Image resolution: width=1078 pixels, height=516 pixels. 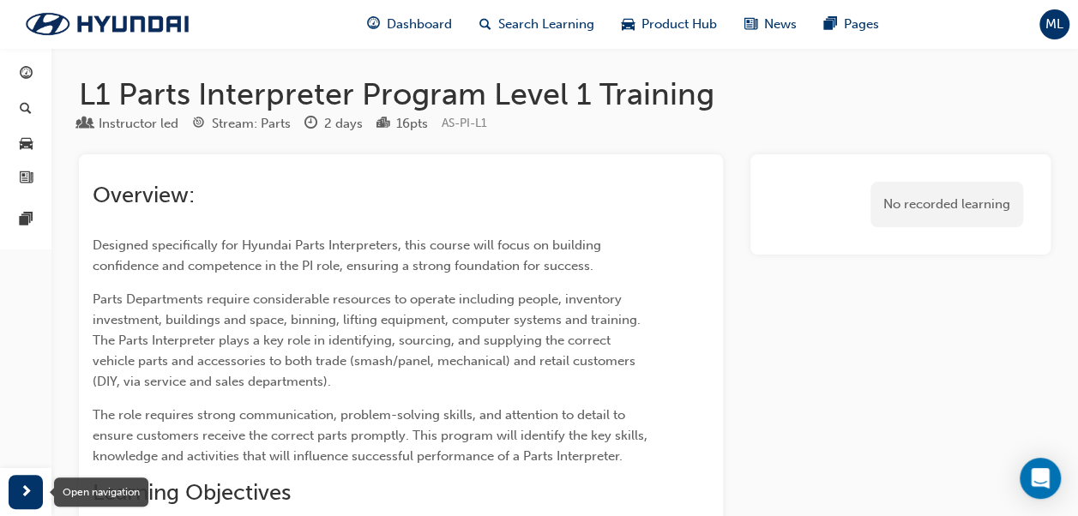 What do you see at coordinates (679, 24) in the screenshot?
I see `span: Product Hub` at bounding box center [679, 24].